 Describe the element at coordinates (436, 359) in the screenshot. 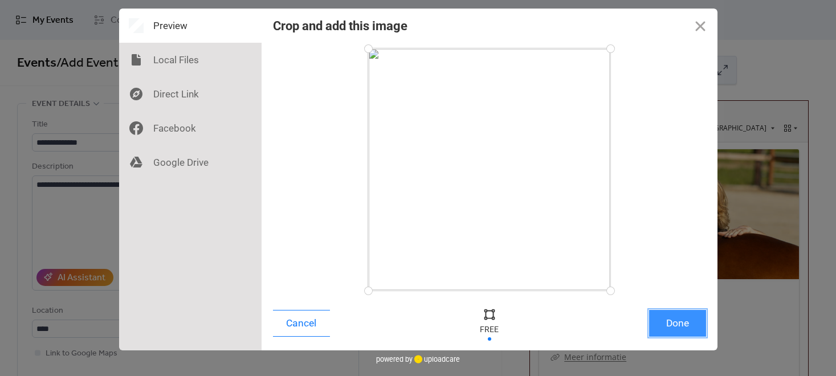

I see `a: uploadcare` at that location.